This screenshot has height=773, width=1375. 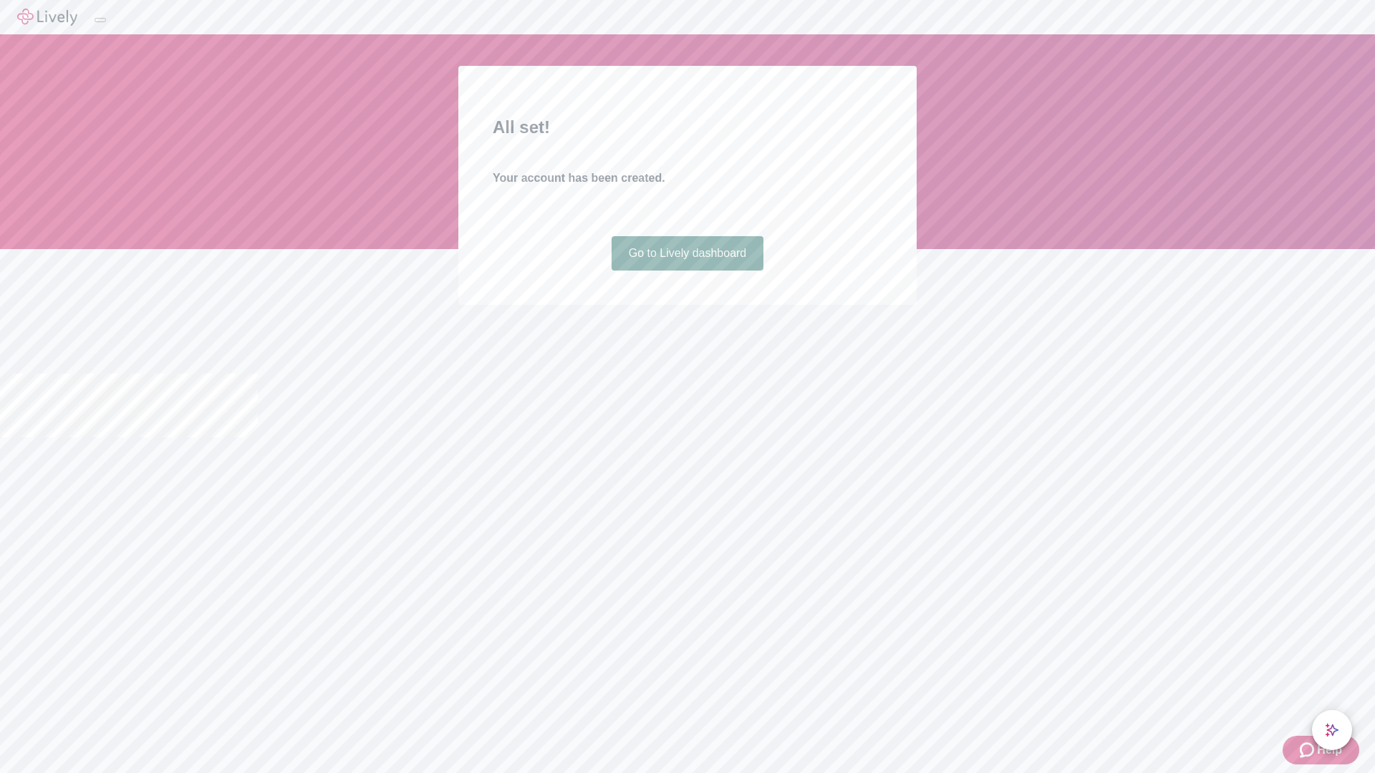 What do you see at coordinates (47, 17) in the screenshot?
I see `img: Lively` at bounding box center [47, 17].